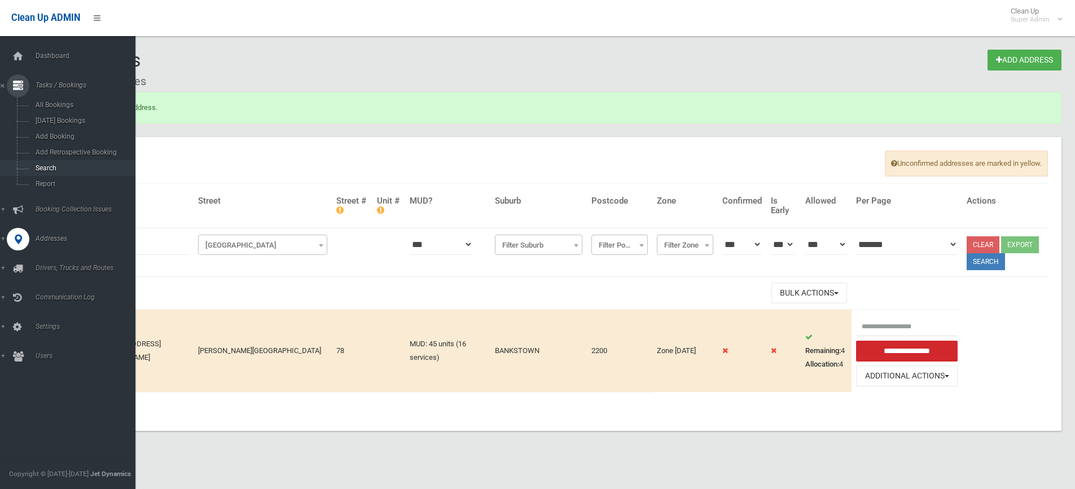 This screenshot has width=1075, height=489. What do you see at coordinates (685, 245) in the screenshot?
I see `span: Filter Zone` at bounding box center [685, 245].